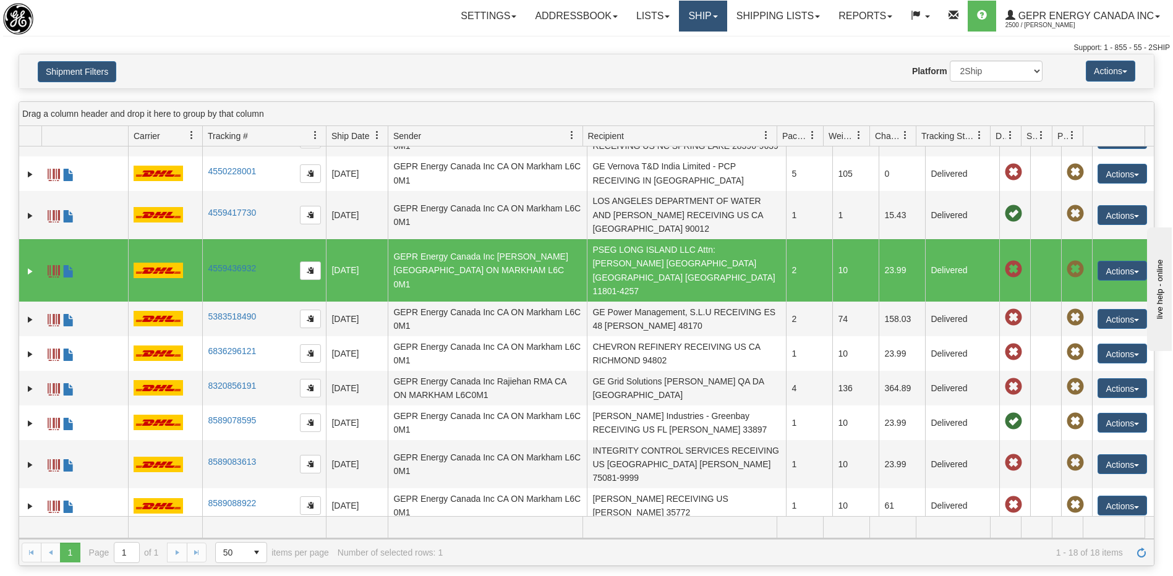  Describe the element at coordinates (257, 553) in the screenshot. I see `span: select` at that location.